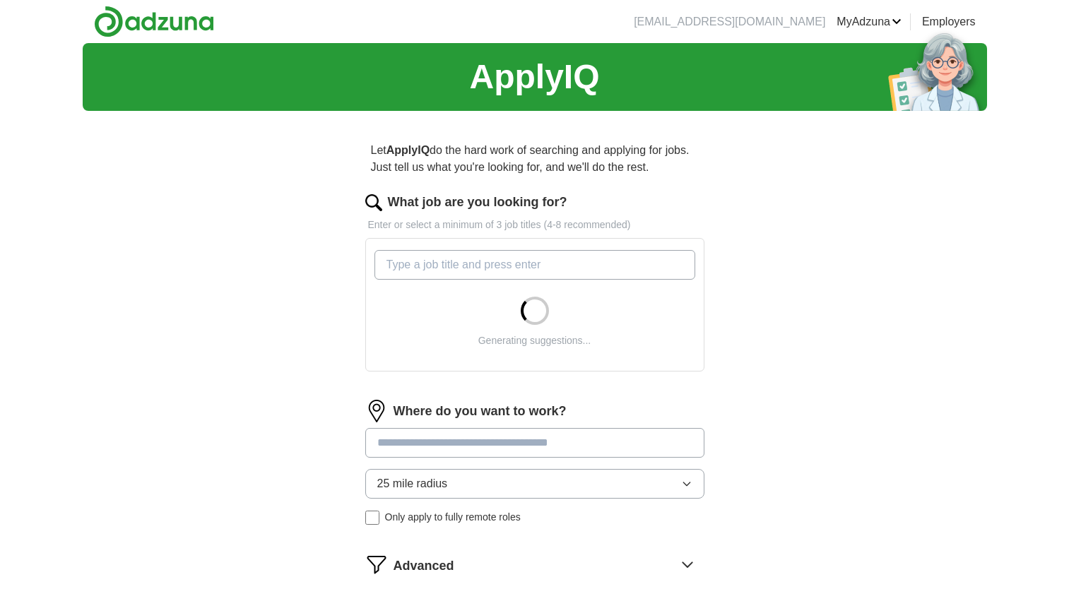 The width and height of the screenshot is (1069, 589). What do you see at coordinates (377, 564) in the screenshot?
I see `img: filter` at bounding box center [377, 564].